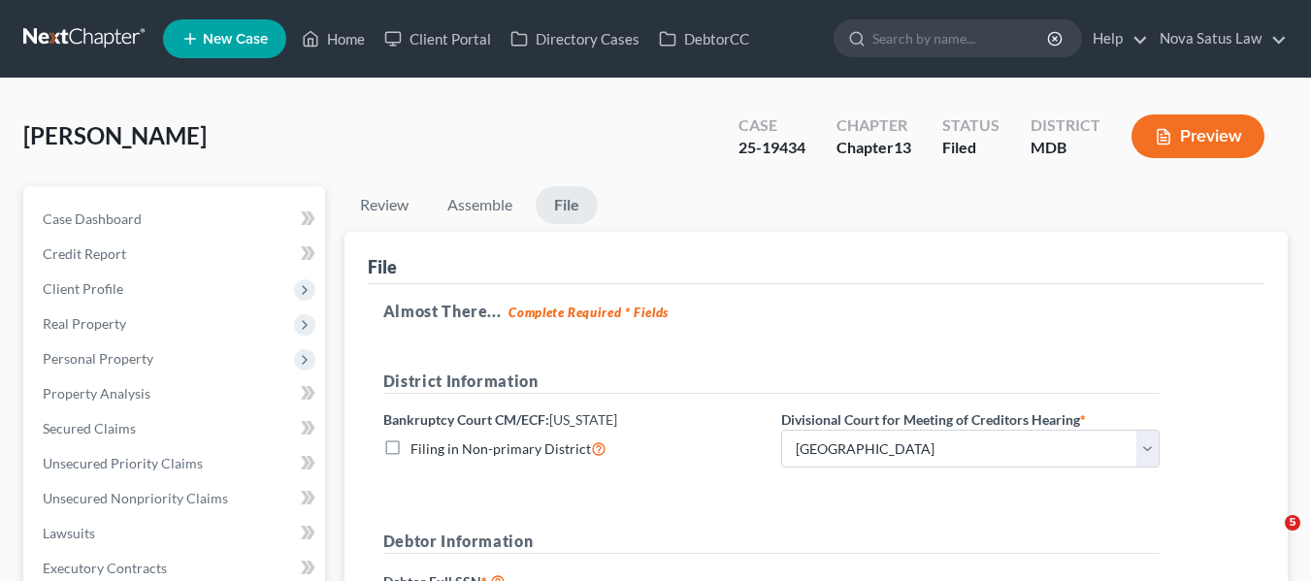 This screenshot has width=1311, height=581. Describe the element at coordinates (176, 499) in the screenshot. I see `a: Unsecured Nonpriority Claims` at that location.